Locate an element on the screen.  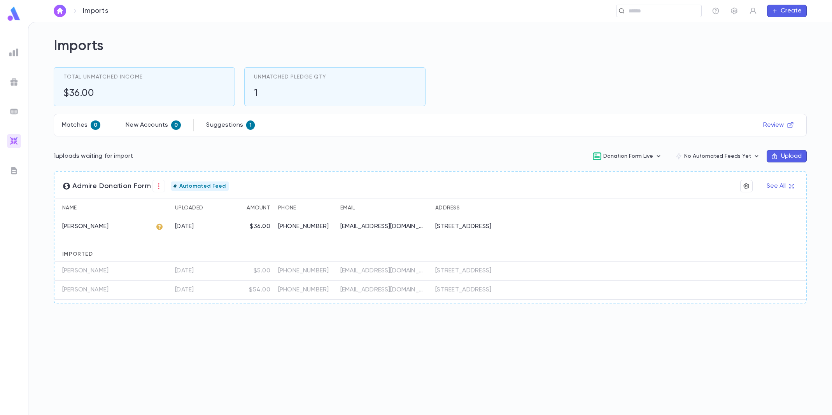
div: $5.00 is located at coordinates (262, 271).